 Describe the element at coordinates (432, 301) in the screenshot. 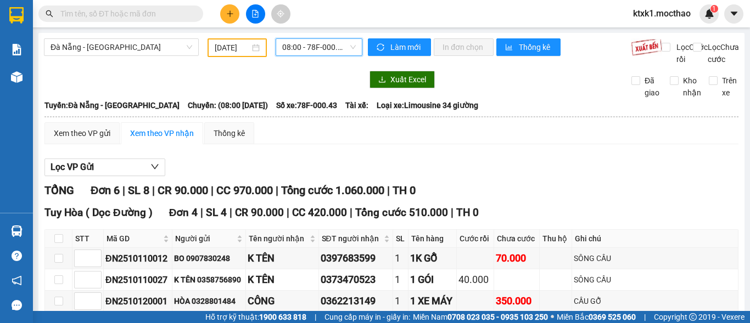

I see `div: 1 XE MÁY` at that location.